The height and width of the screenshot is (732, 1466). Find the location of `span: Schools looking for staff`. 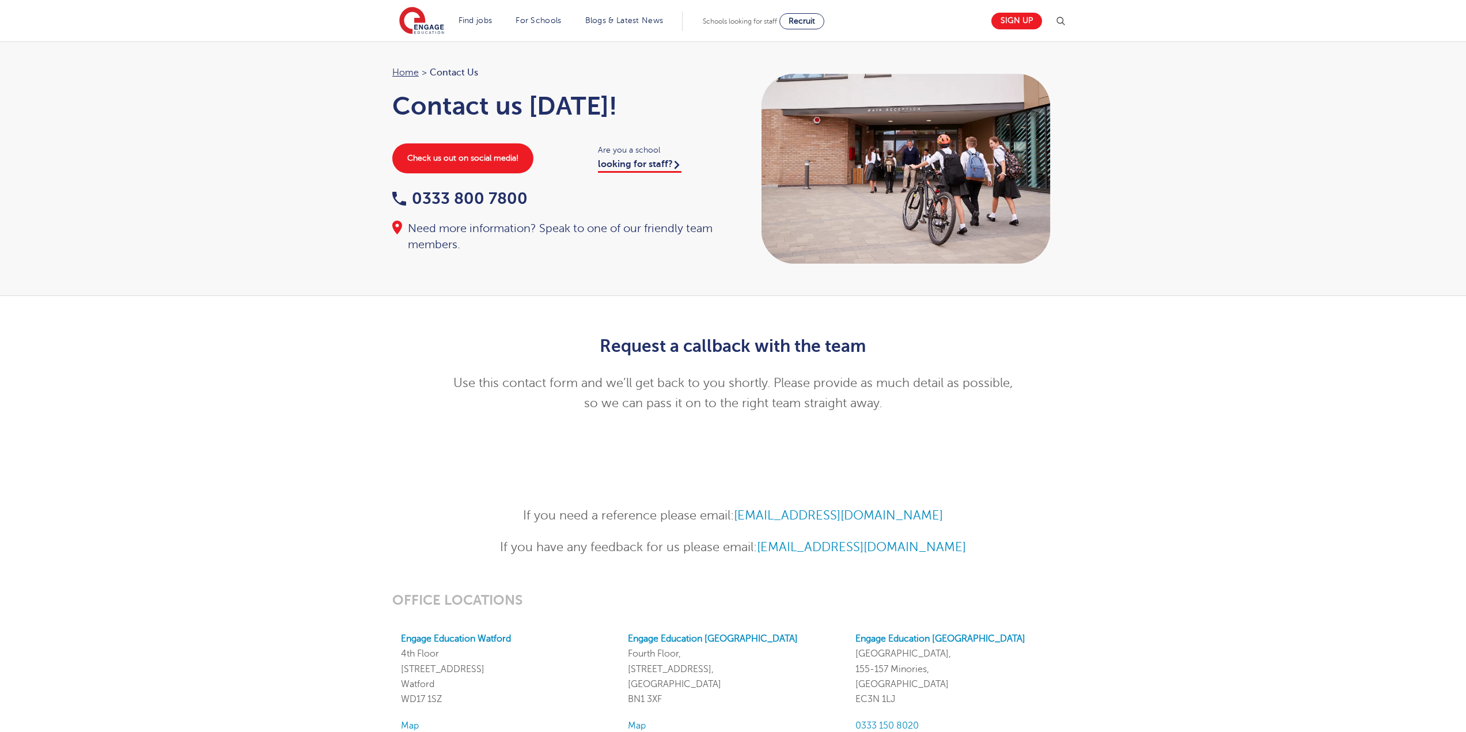

span: Schools looking for staff is located at coordinates (740, 21).